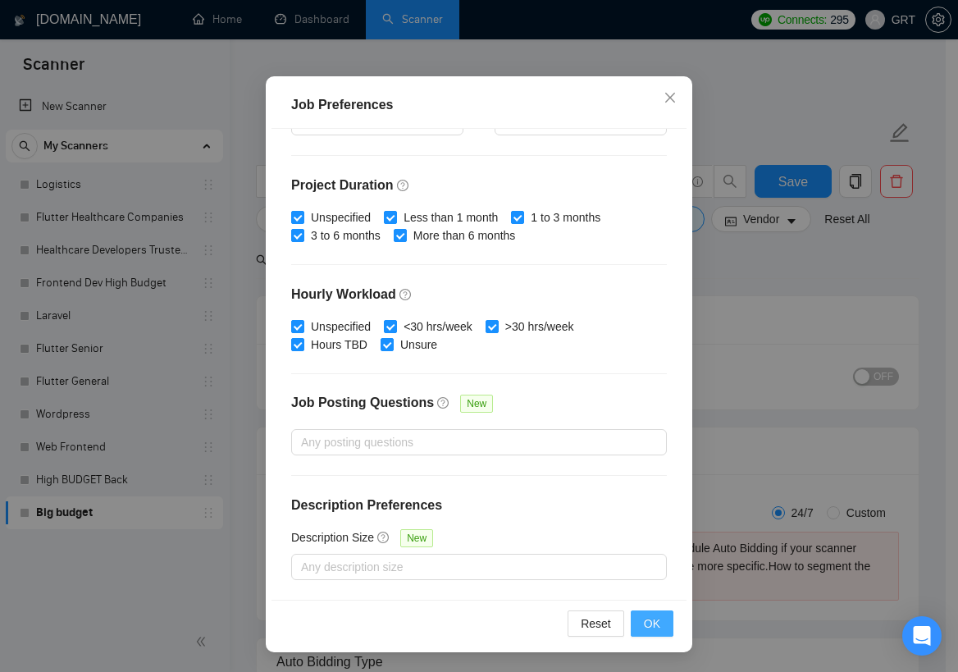 The height and width of the screenshot is (672, 958). Describe the element at coordinates (479, 185) in the screenshot. I see `h4: Project Duration` at that location.